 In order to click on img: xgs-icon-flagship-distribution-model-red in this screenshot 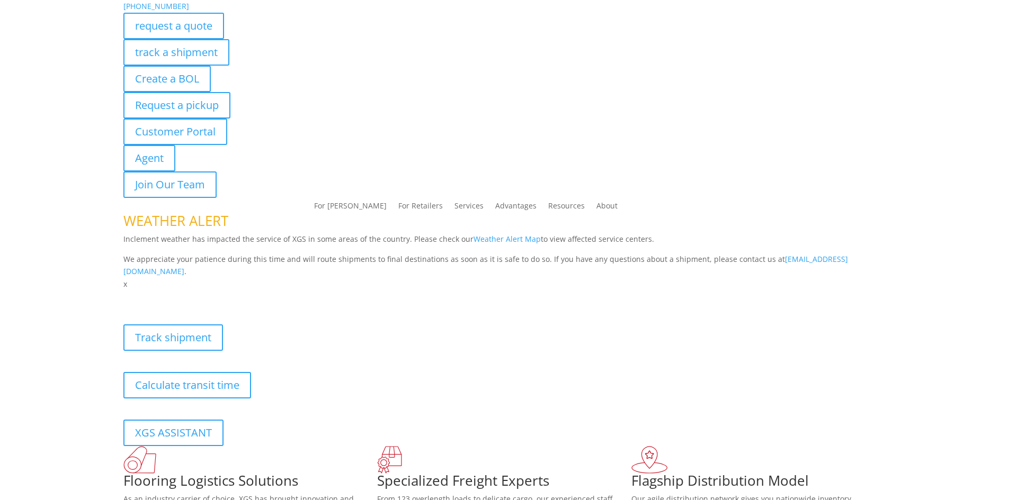, I will do `click(649, 460)`.